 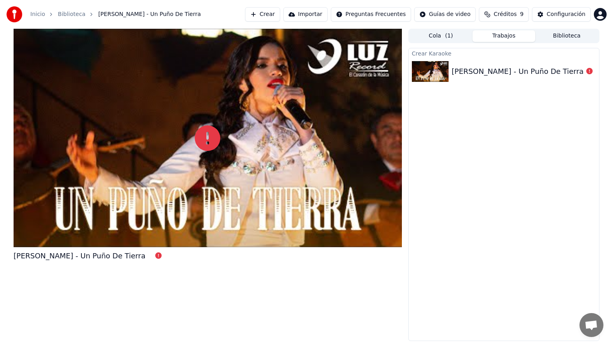 I want to click on button: Importar, so click(x=305, y=14).